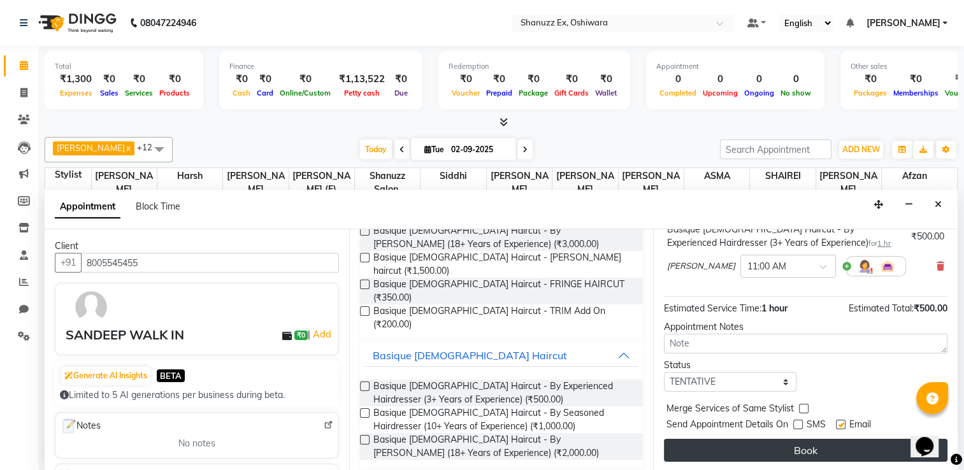 The width and height of the screenshot is (964, 470). Describe the element at coordinates (796, 93) in the screenshot. I see `span: No show` at that location.